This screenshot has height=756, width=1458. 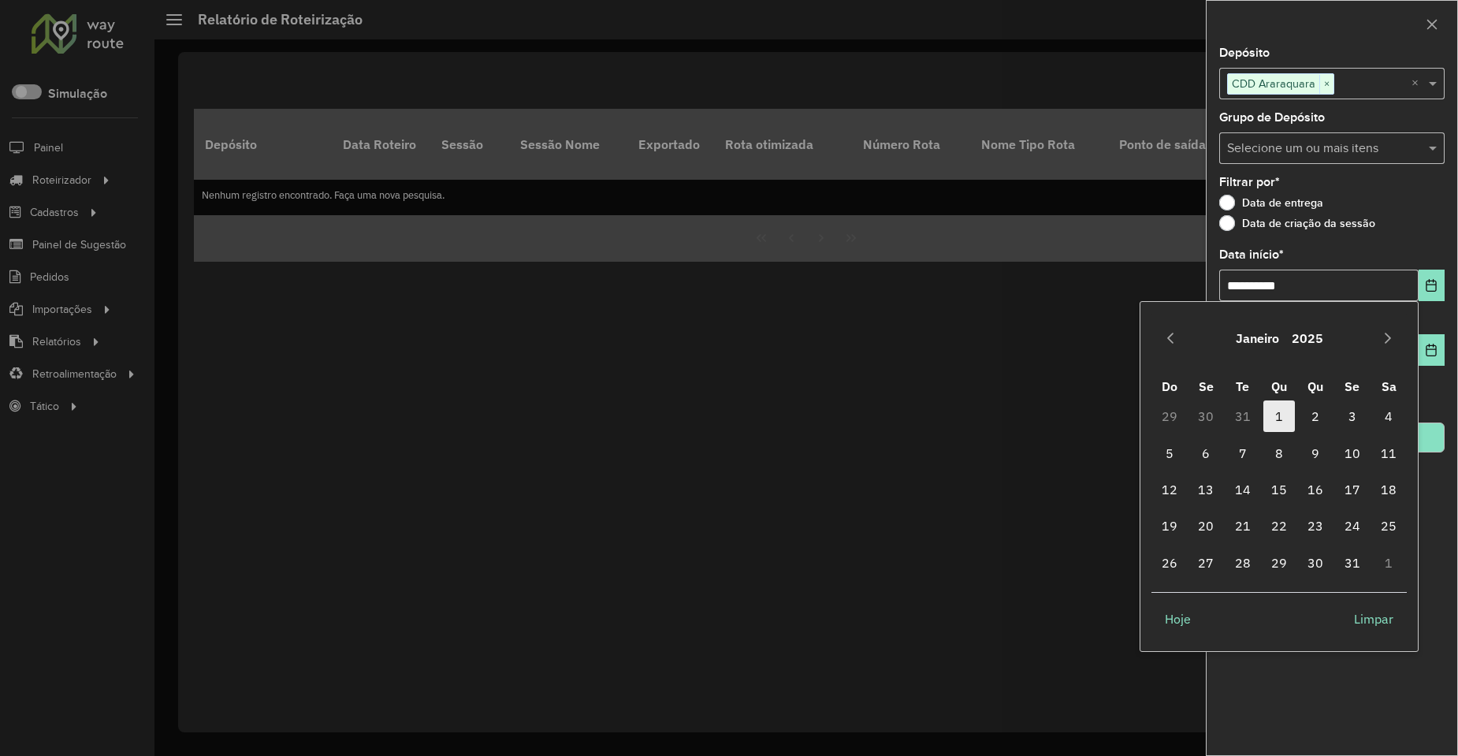 What do you see at coordinates (1274, 84) in the screenshot?
I see `span: CDD Araraquara` at bounding box center [1274, 84].